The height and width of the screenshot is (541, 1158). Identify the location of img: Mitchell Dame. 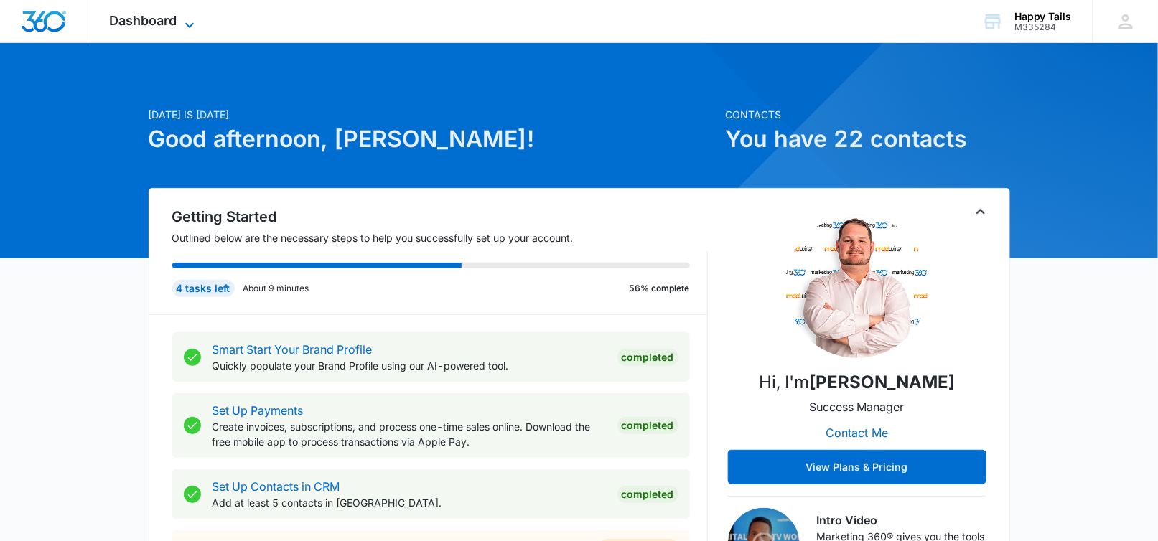
(857, 286).